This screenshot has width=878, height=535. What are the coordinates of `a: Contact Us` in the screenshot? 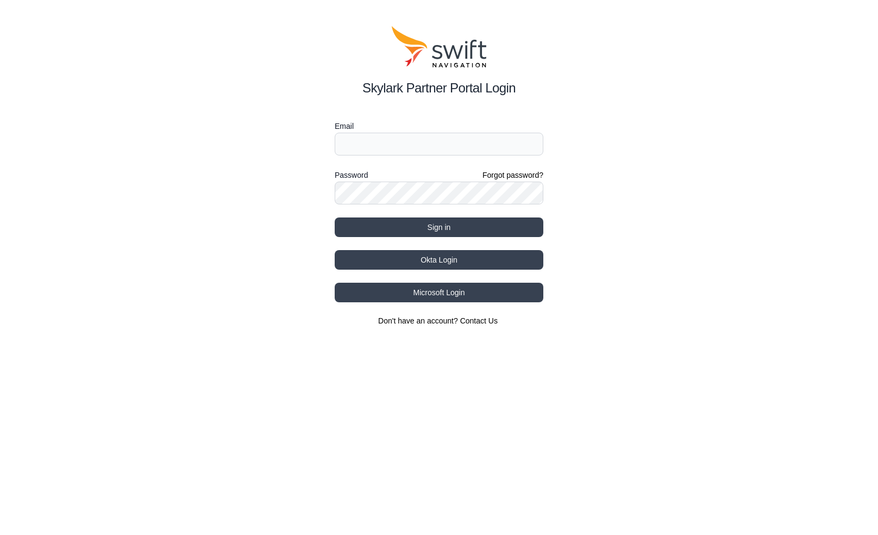 It's located at (479, 321).